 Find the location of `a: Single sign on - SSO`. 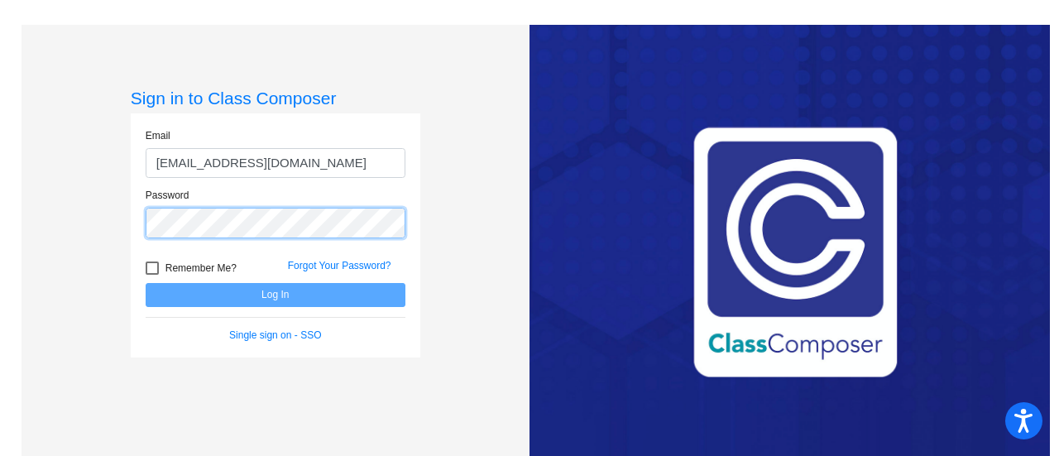

a: Single sign on - SSO is located at coordinates (275, 335).